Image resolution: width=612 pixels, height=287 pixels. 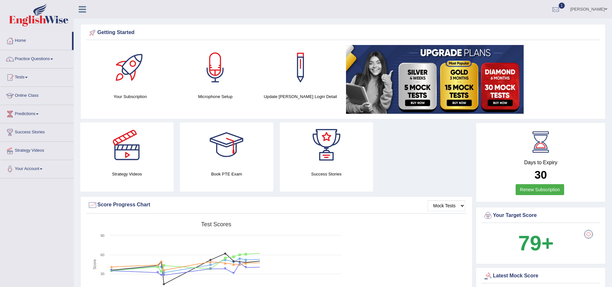 I want to click on h4: Book PTE Exam, so click(x=226, y=174).